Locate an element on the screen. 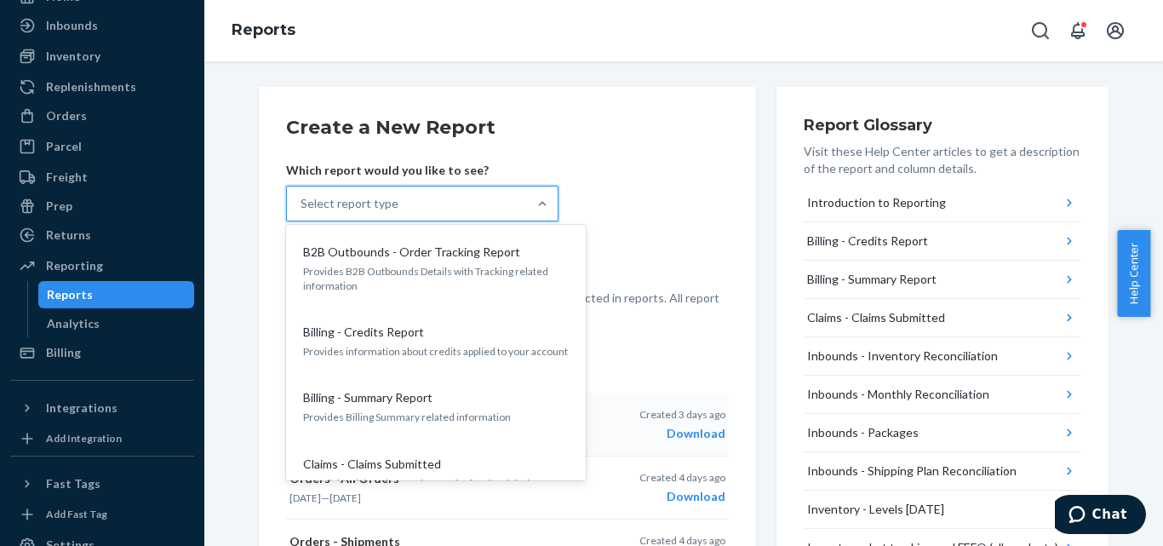 Image resolution: width=1163 pixels, height=546 pixels. p: Provides information about credits applied to your account is located at coordinates (436, 351).